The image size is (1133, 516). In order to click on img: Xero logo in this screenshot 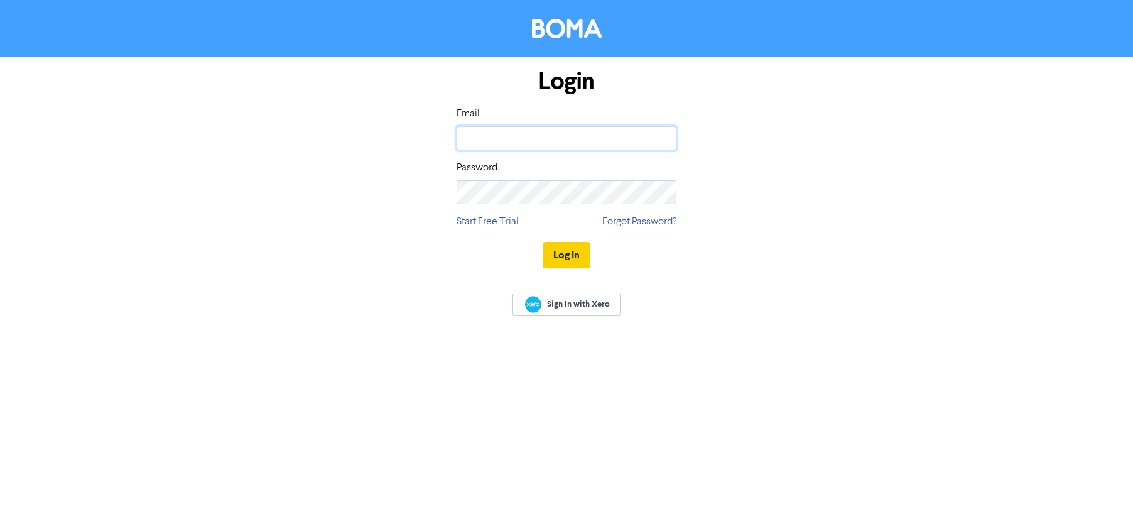, I will do `click(533, 304)`.